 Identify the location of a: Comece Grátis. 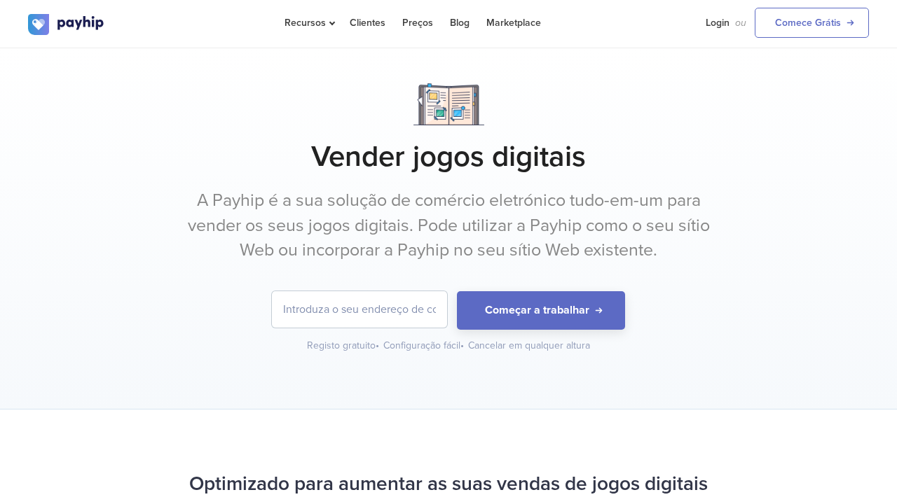
(811, 22).